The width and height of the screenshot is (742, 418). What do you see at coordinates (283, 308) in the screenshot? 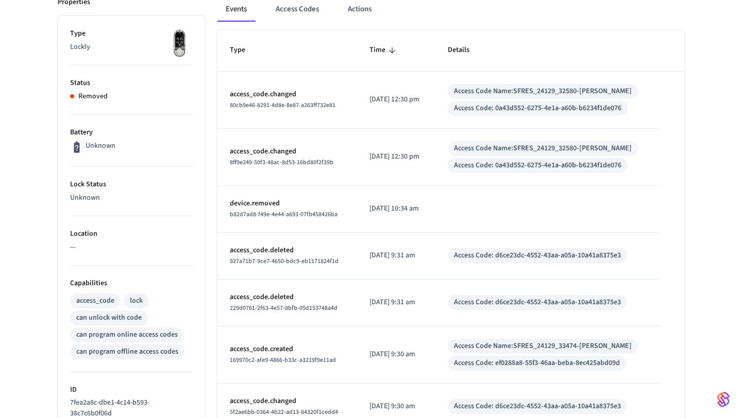
I see `span: 229d0761-2f63-4e57-8bfb-05d153748a4d` at bounding box center [283, 308].